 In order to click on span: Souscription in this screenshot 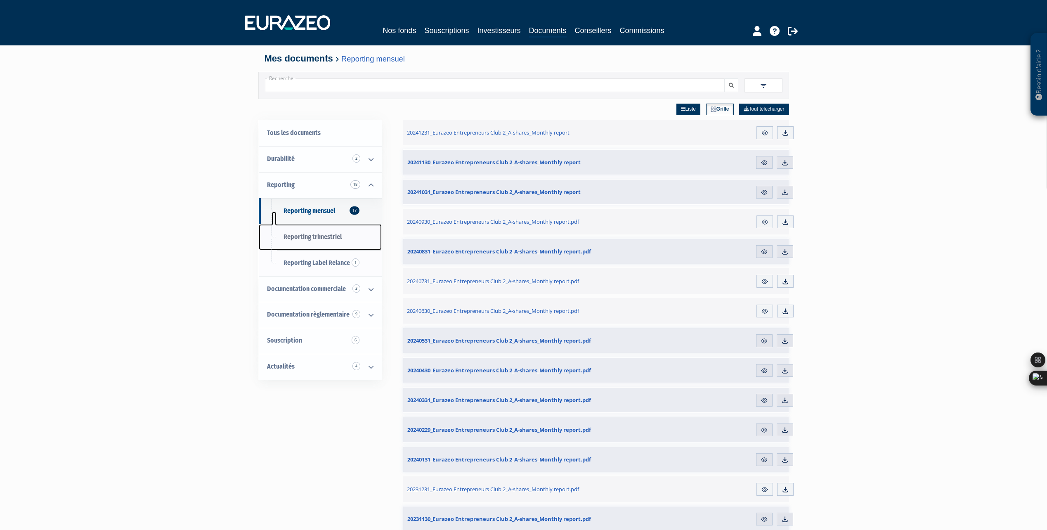, I will do `click(284, 340)`.